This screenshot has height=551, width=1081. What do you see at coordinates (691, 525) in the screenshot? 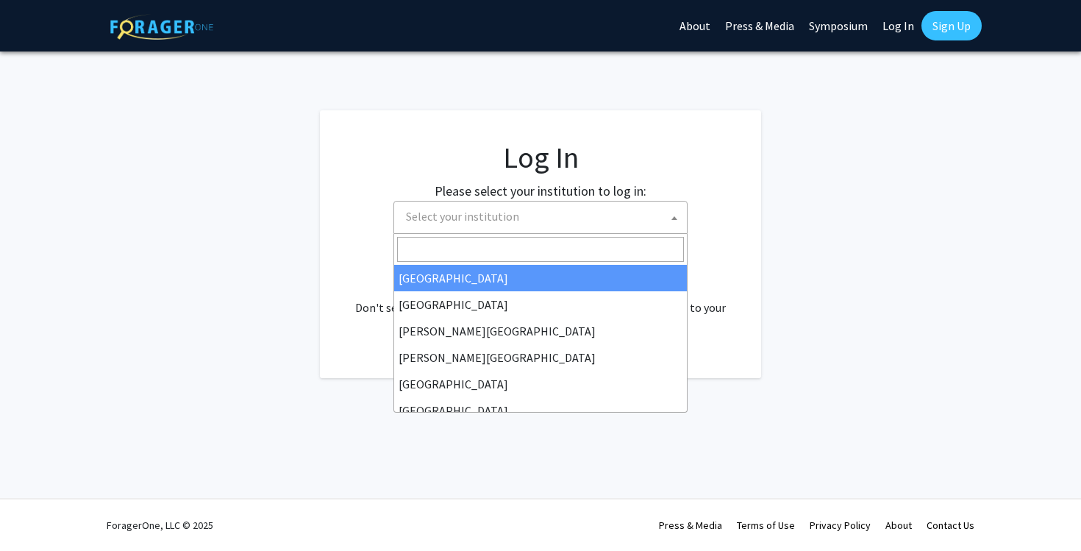
I see `a: Press & Media` at bounding box center [691, 525].